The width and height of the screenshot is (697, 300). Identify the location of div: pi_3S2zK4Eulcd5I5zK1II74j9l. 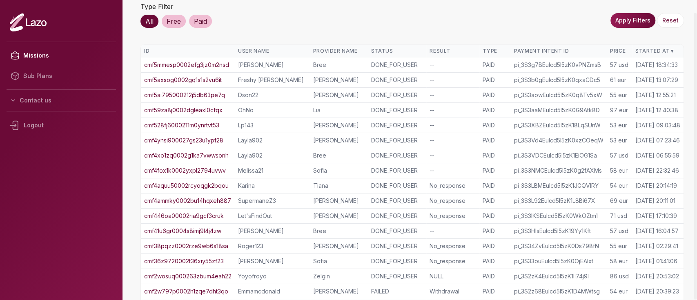
(559, 277).